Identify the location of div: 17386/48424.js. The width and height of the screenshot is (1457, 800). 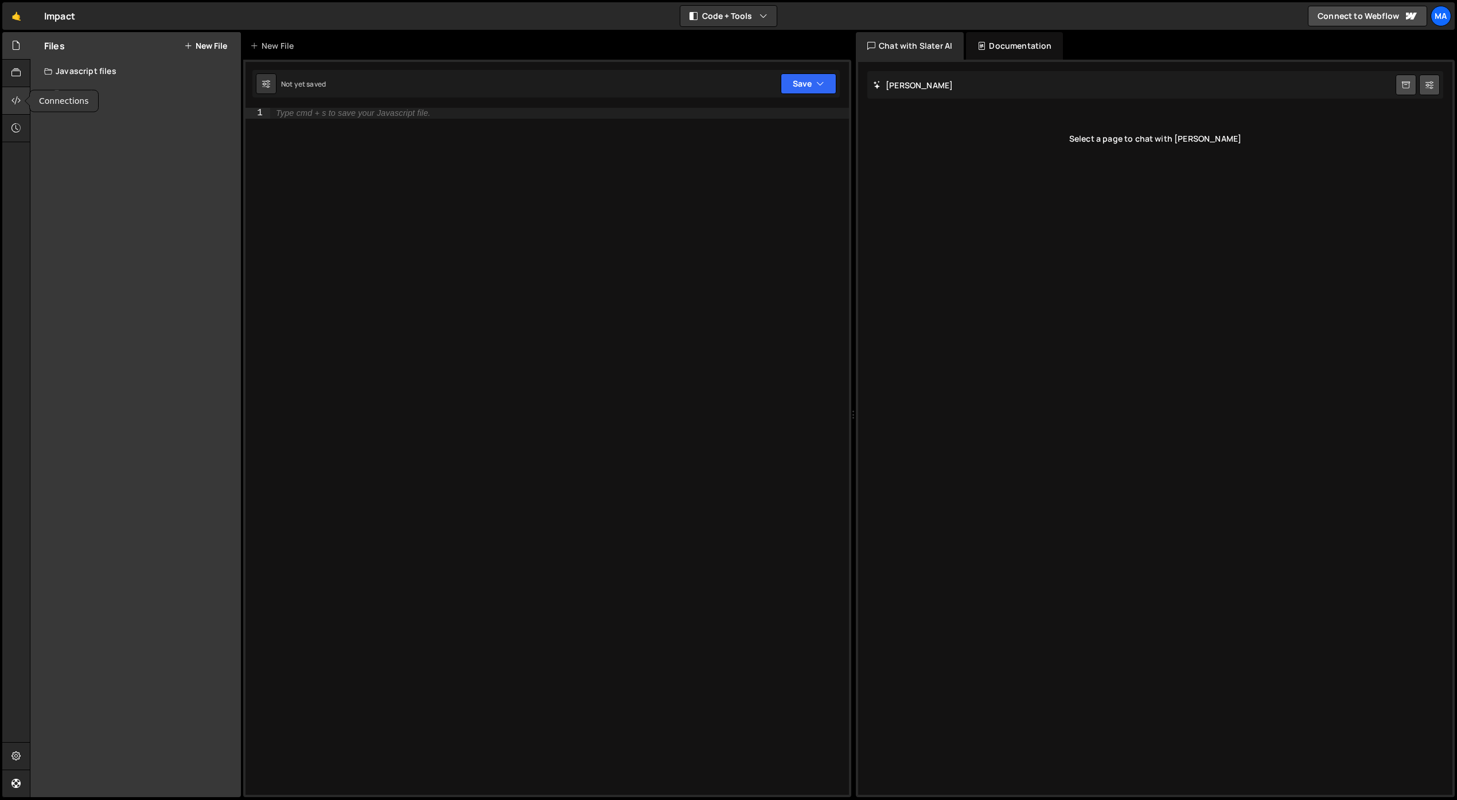
(142, 94).